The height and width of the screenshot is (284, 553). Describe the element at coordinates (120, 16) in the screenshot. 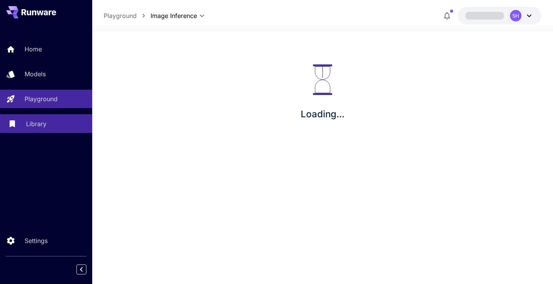

I see `a: Playground` at that location.